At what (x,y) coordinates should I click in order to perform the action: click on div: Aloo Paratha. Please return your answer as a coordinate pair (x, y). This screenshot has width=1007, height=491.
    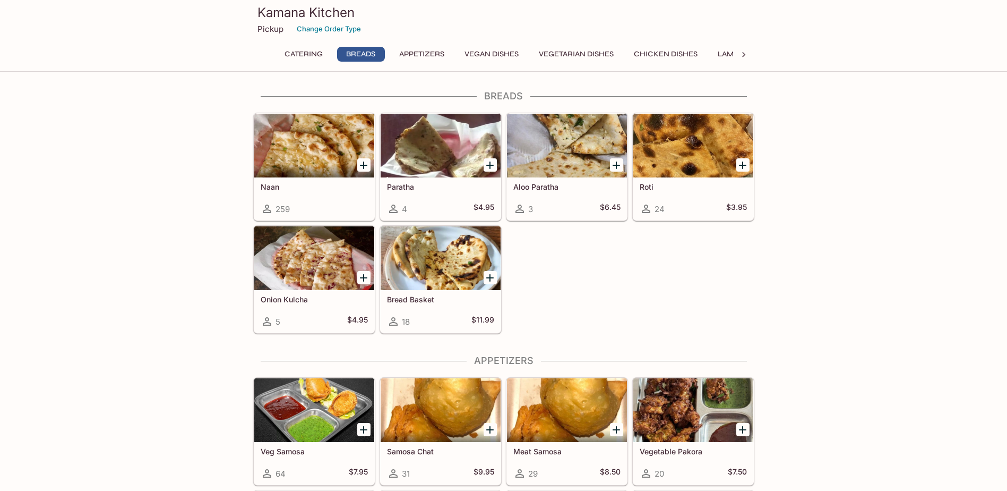
    Looking at the image, I should click on (567, 145).